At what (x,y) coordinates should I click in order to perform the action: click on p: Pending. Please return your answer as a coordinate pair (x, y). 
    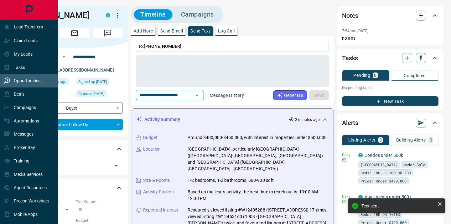
    Looking at the image, I should click on (361, 75).